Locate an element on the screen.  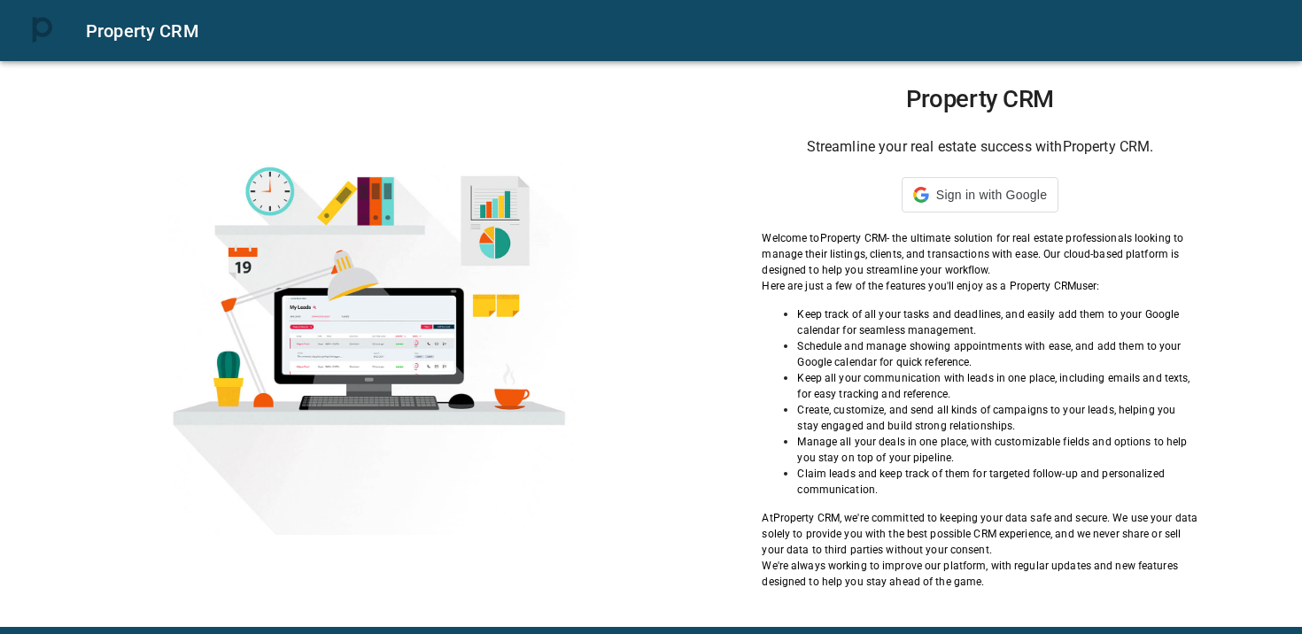
h6: Streamline your real estate success with Property CRM . is located at coordinates (980, 147).